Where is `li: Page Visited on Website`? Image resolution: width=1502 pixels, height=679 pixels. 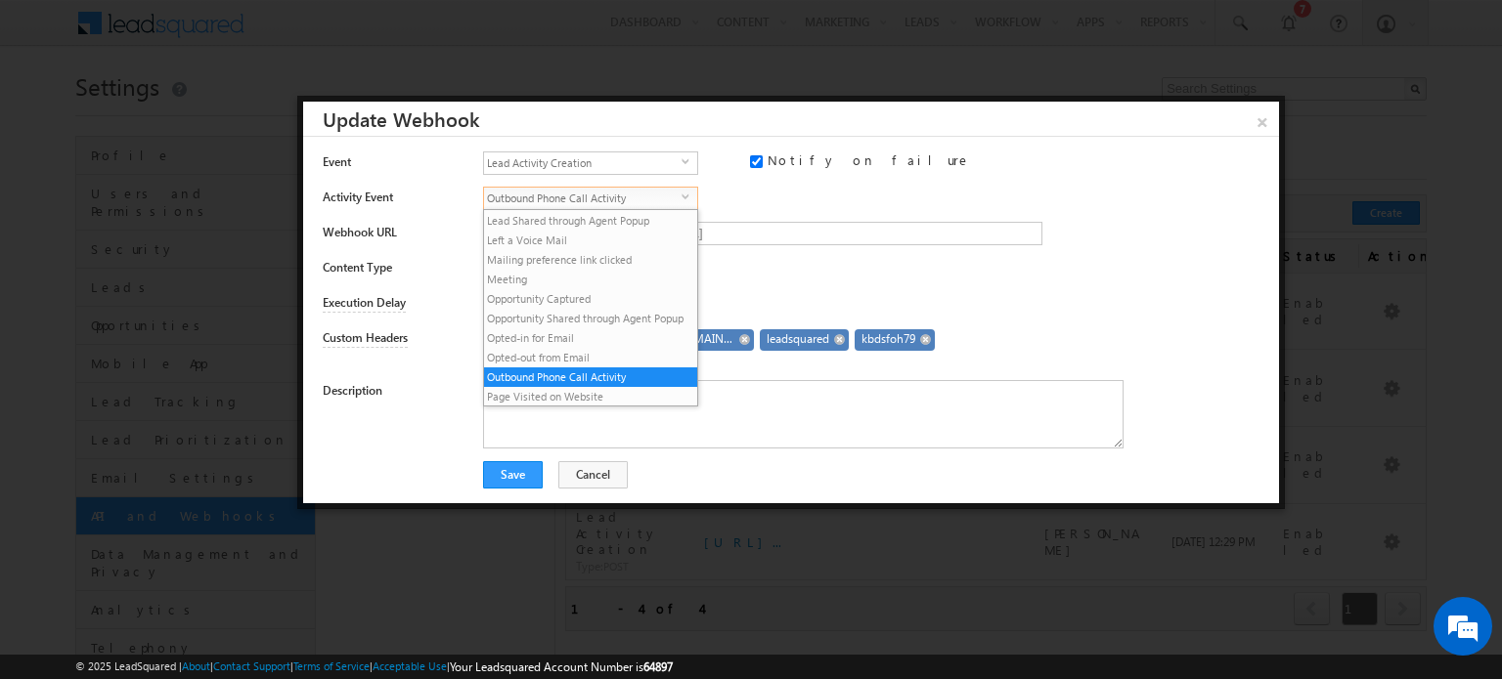 li: Page Visited on Website is located at coordinates (590, 397).